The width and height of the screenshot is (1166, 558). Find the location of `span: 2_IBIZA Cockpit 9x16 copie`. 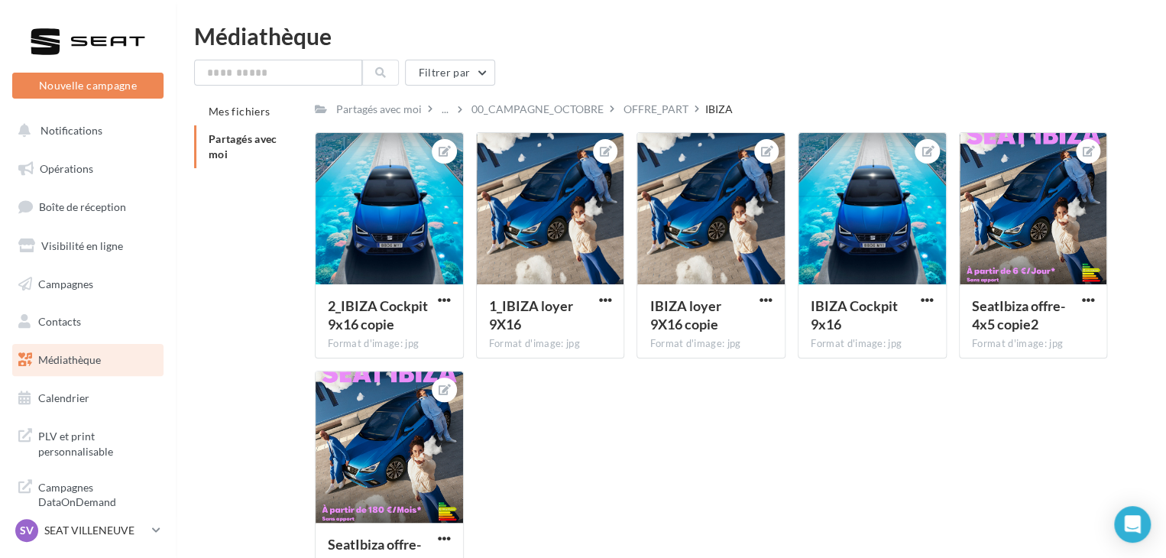

span: 2_IBIZA Cockpit 9x16 copie is located at coordinates (377, 315).